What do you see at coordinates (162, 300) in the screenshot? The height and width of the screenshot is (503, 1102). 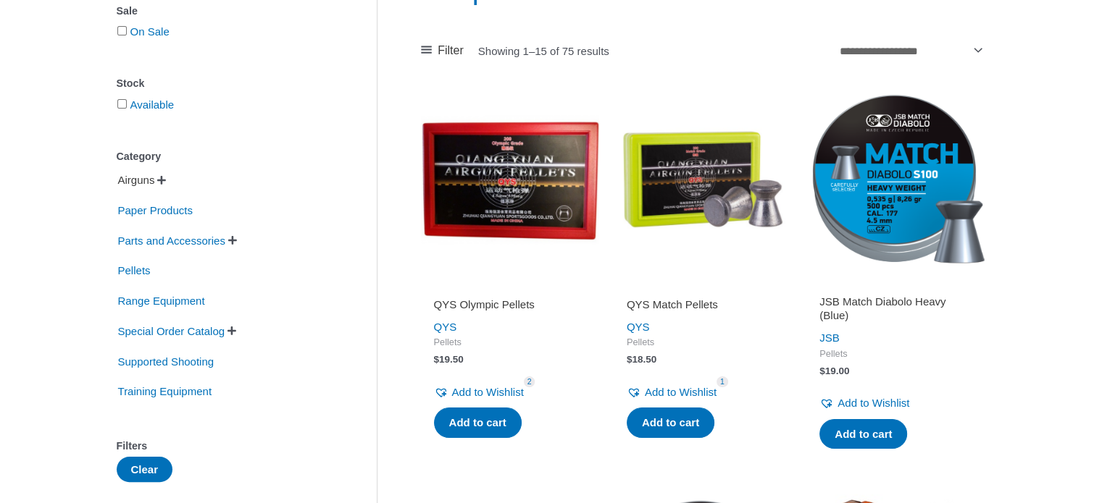 I see `a: Range Equipment` at bounding box center [162, 300].